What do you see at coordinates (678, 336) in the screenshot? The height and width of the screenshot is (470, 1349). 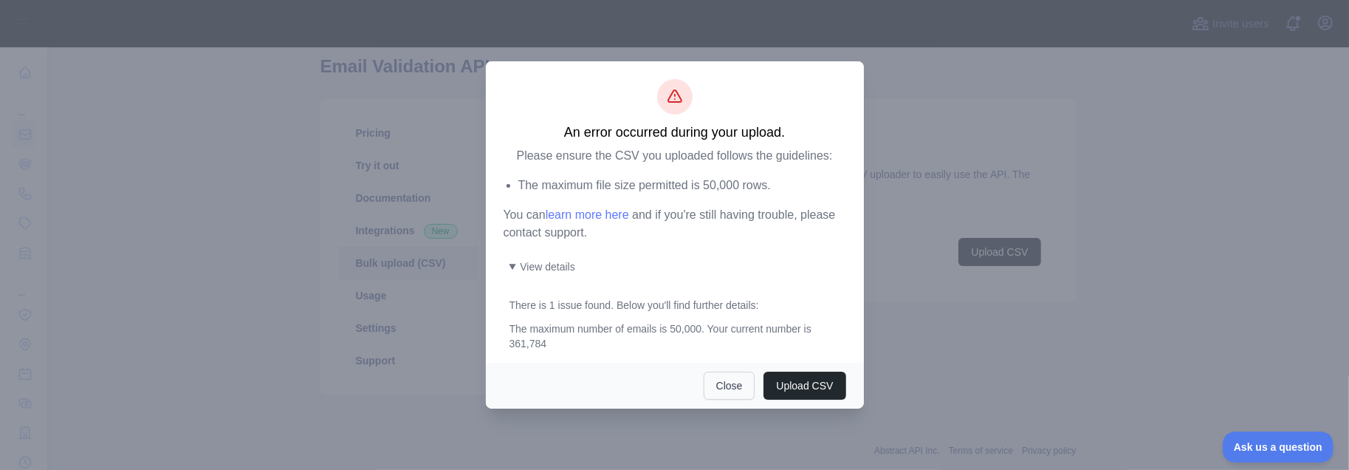 I see `div: The maximum number of emails is 50,000. Your current number is 361,784` at bounding box center [678, 336].